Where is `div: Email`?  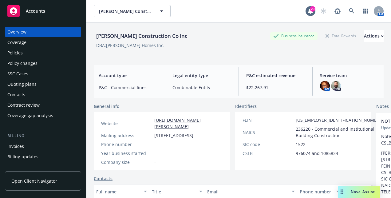 div: Email is located at coordinates (247, 191).